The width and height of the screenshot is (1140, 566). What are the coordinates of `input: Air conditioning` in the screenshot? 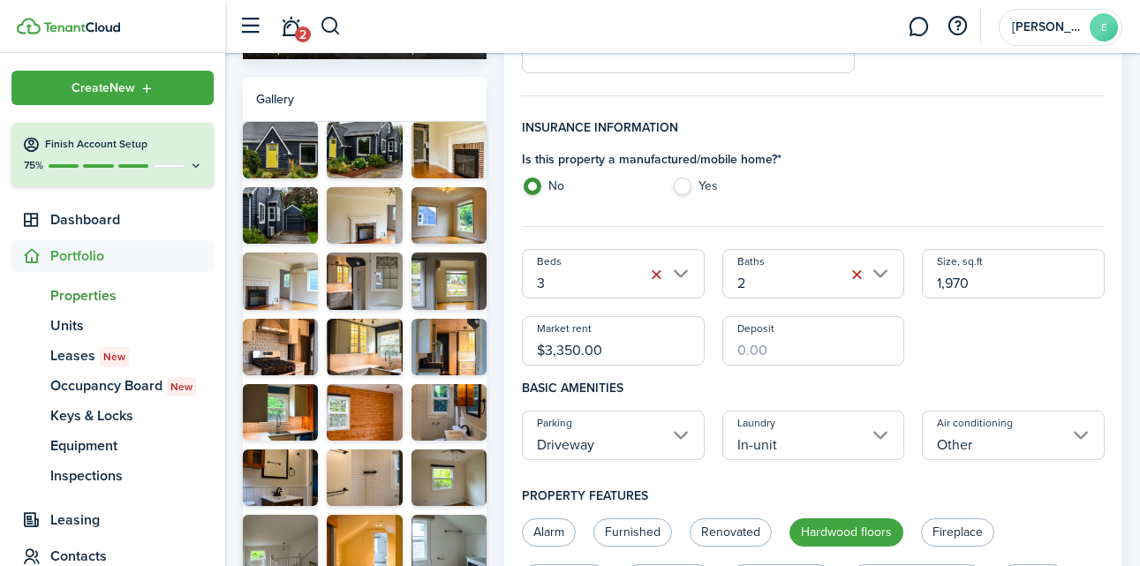 It's located at (1012, 435).